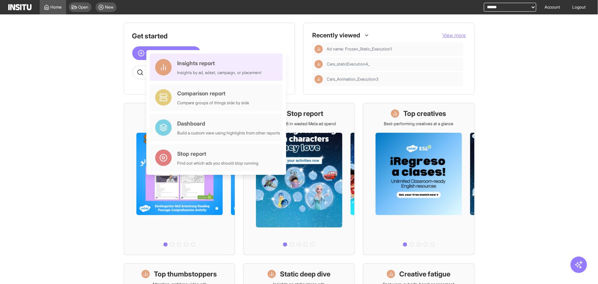 The height and width of the screenshot is (284, 598). I want to click on span: New, so click(109, 7).